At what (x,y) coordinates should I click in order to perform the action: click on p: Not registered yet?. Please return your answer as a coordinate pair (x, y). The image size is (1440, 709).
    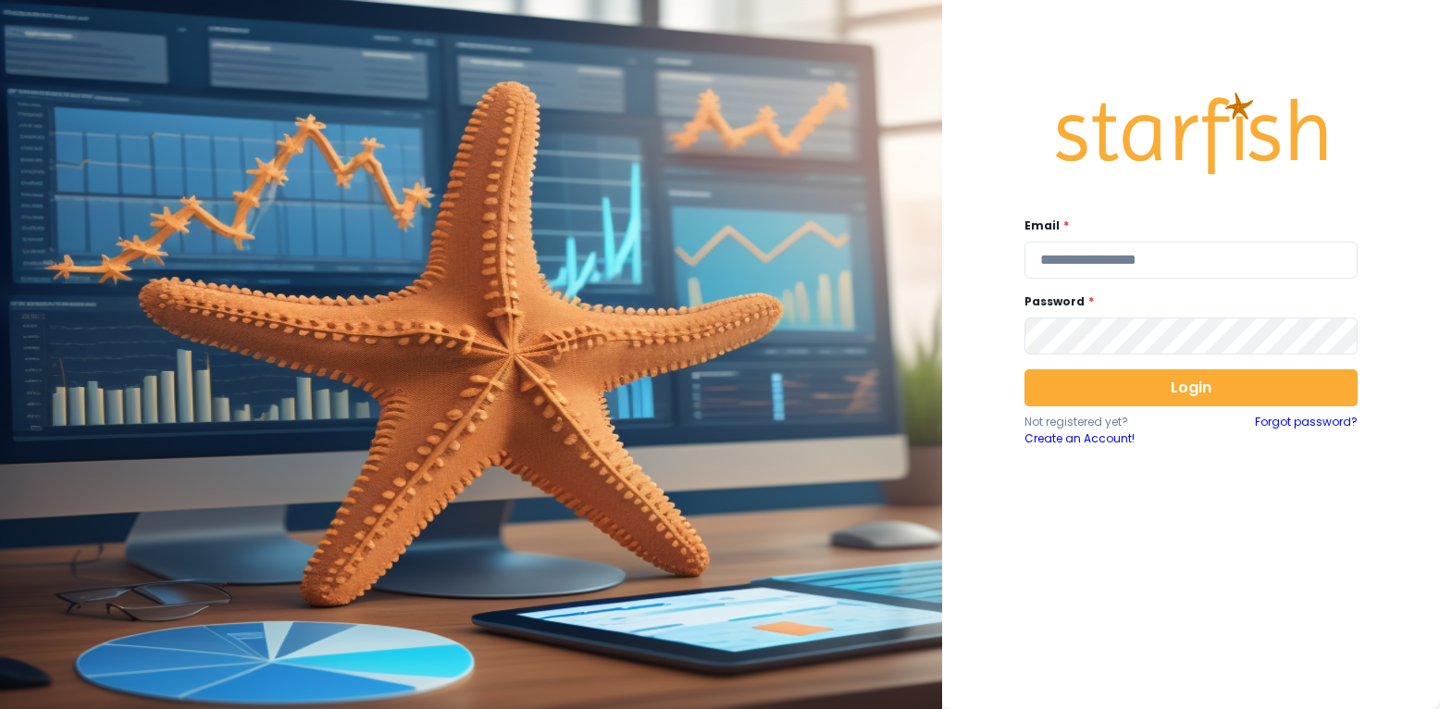
    Looking at the image, I should click on (1108, 422).